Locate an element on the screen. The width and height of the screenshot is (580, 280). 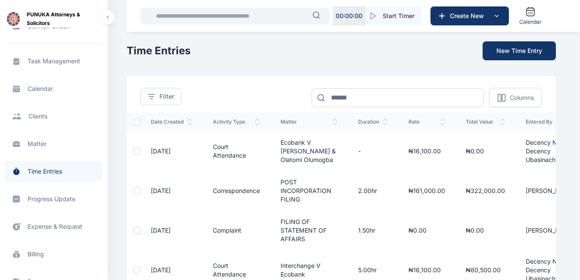
span: 1.50hr is located at coordinates (367, 230).